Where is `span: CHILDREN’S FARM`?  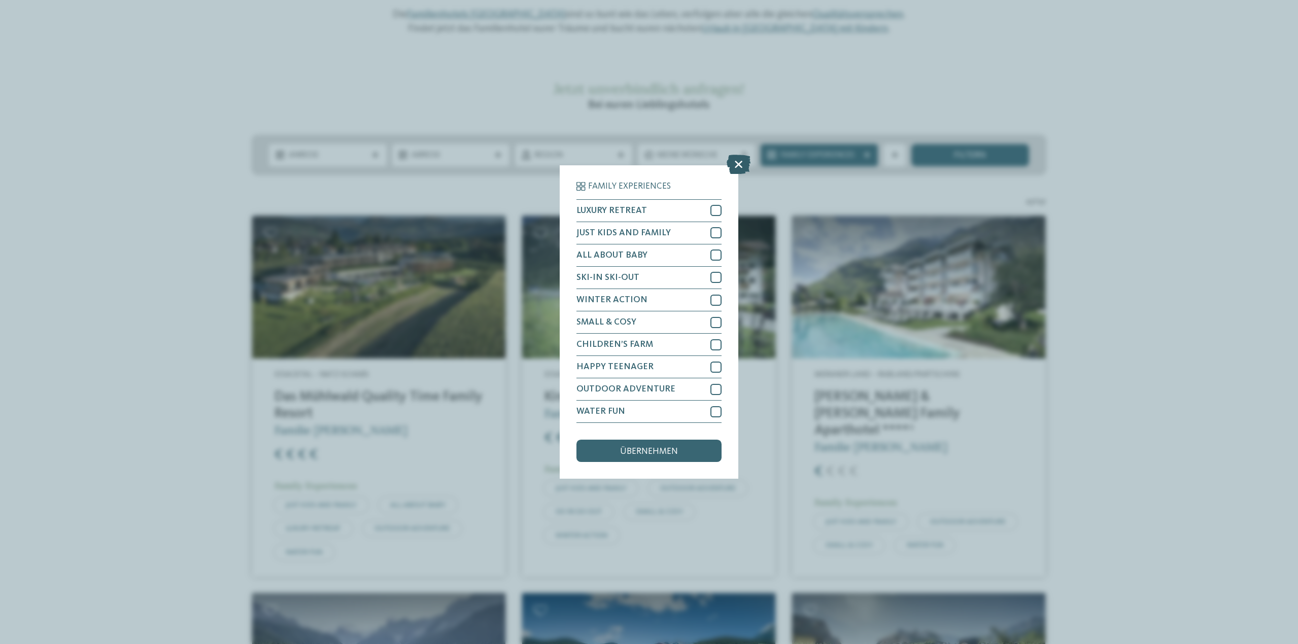
span: CHILDREN’S FARM is located at coordinates (615, 345).